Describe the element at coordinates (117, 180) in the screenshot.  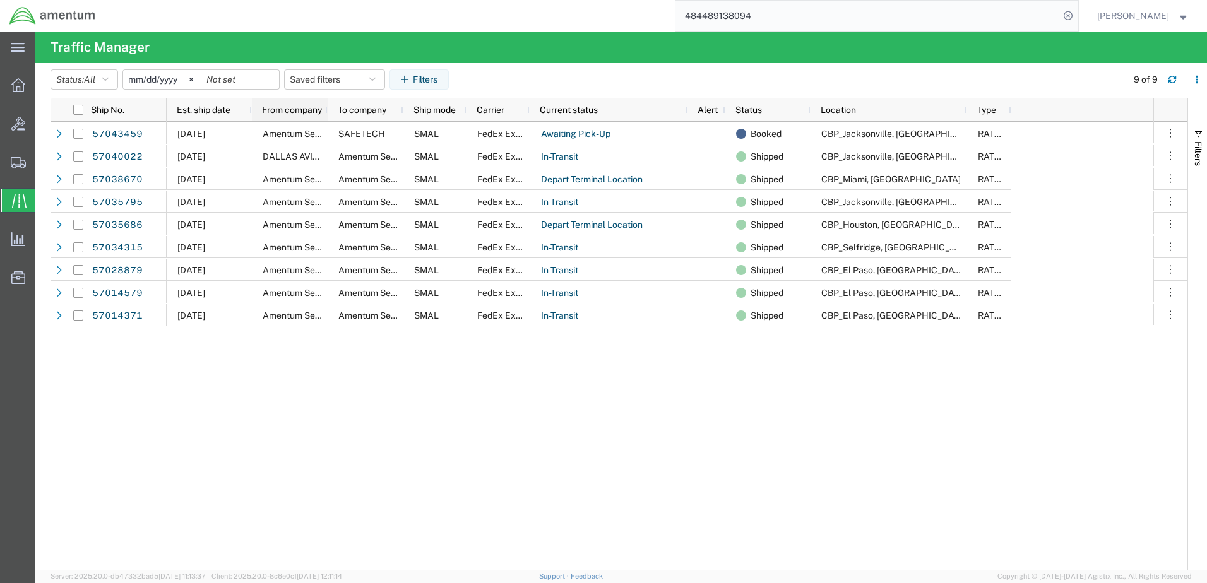
I see `a: 57038670` at that location.